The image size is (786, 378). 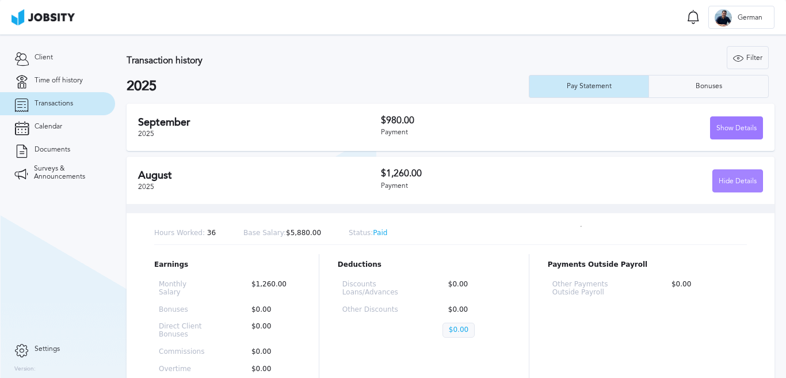 I want to click on button: Filter, so click(x=748, y=58).